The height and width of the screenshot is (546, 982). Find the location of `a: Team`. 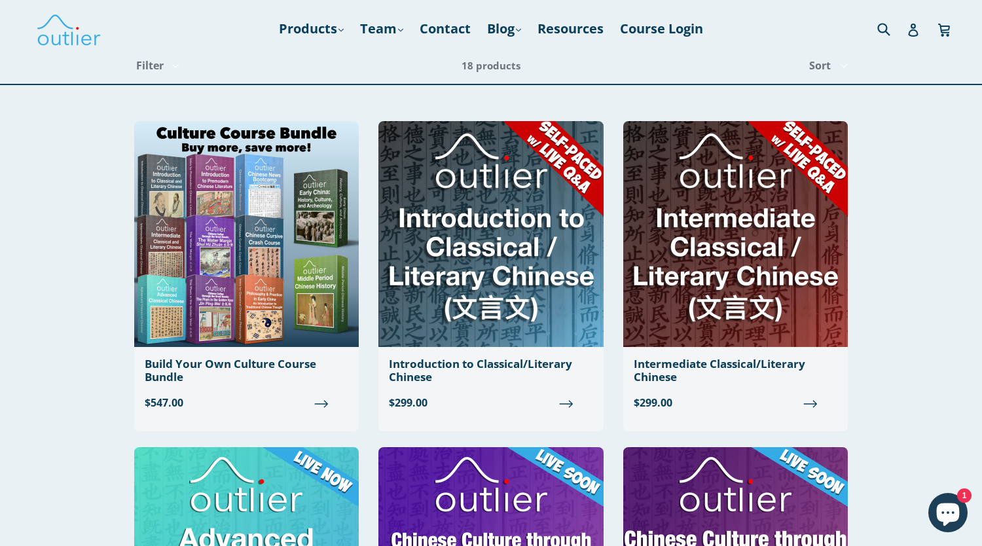

a: Team is located at coordinates (382, 29).